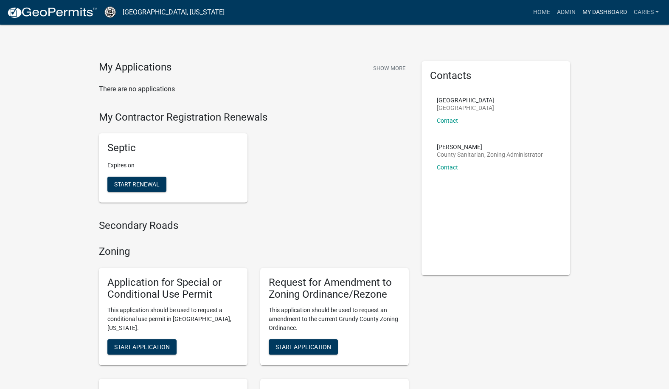 The width and height of the screenshot is (669, 389). I want to click on h5: Septic, so click(173, 148).